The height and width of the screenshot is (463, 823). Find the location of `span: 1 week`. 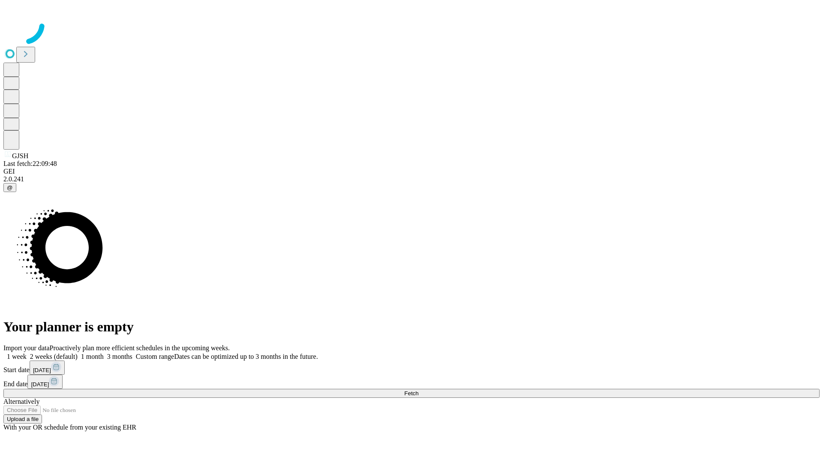

span: 1 week is located at coordinates (17, 356).